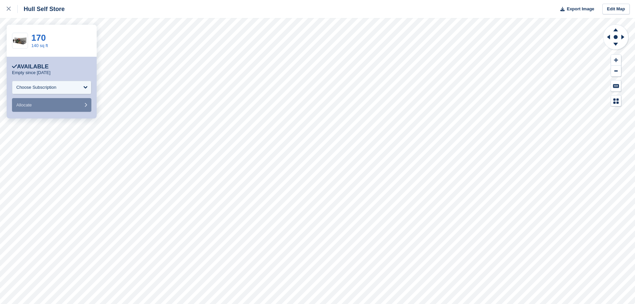 This screenshot has height=304, width=635. Describe the element at coordinates (20, 41) in the screenshot. I see `img: 140-sqft-unit.jpg` at that location.